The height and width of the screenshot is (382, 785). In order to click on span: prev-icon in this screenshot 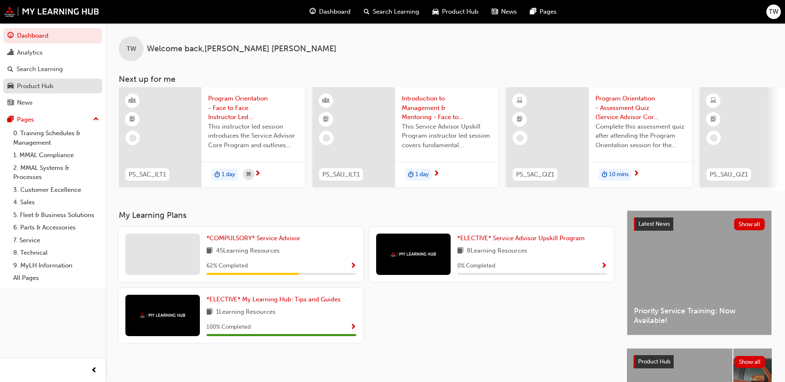, I will do `click(94, 371)`.